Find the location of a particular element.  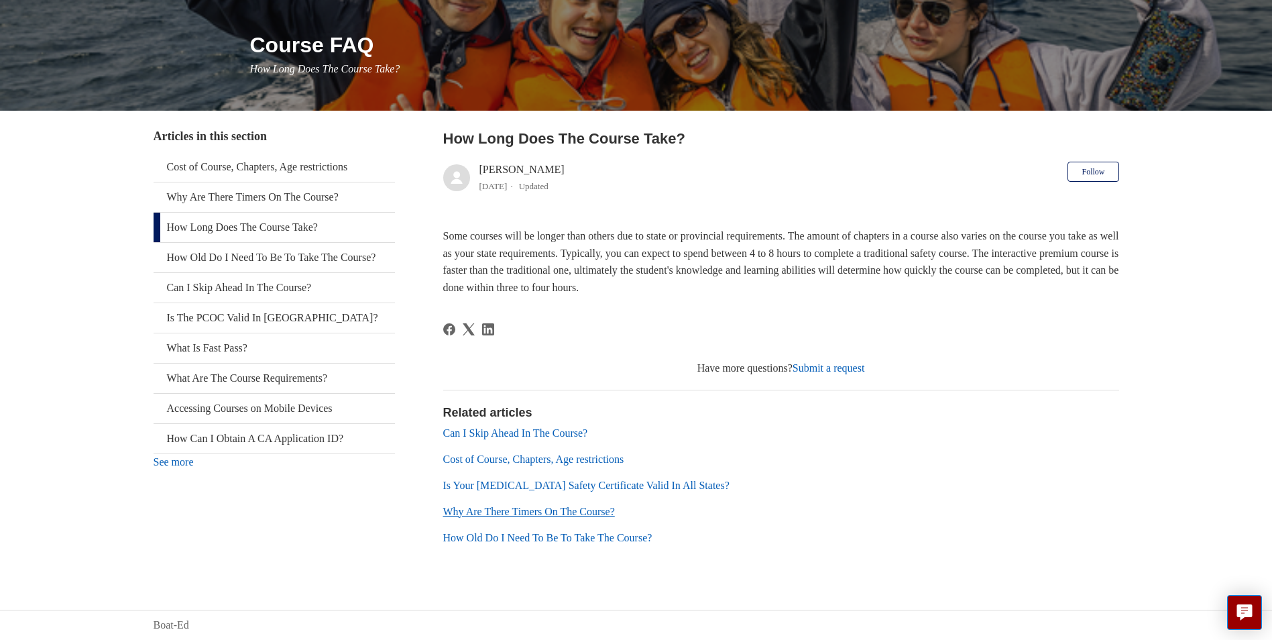

a: What Are The Course Requirements? is located at coordinates (274, 378).